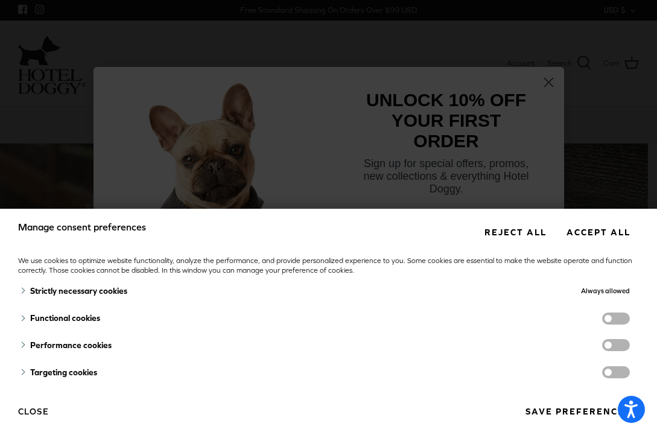 Image resolution: width=657 pixels, height=435 pixels. What do you see at coordinates (616, 345) in the screenshot?
I see `label: performance cookies` at bounding box center [616, 345].